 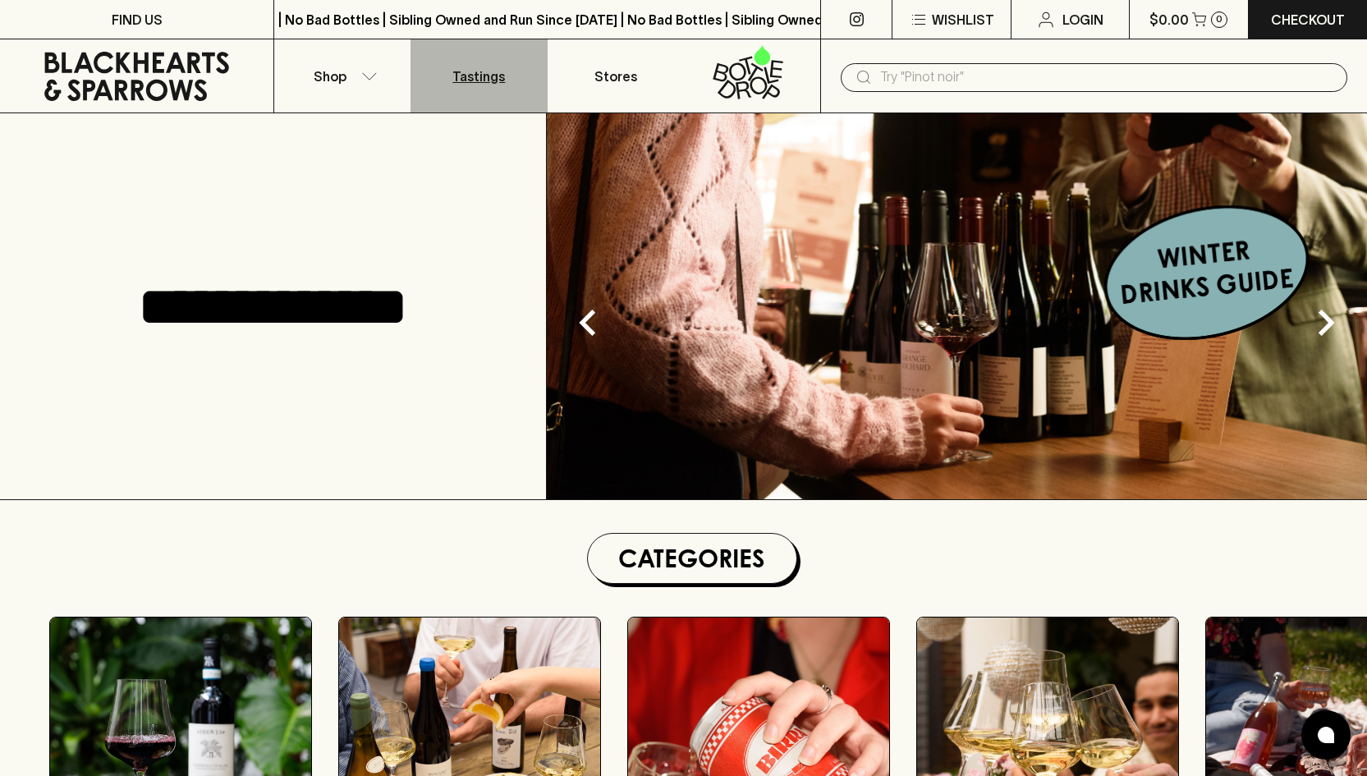 What do you see at coordinates (616, 76) in the screenshot?
I see `a: Stores` at bounding box center [616, 76].